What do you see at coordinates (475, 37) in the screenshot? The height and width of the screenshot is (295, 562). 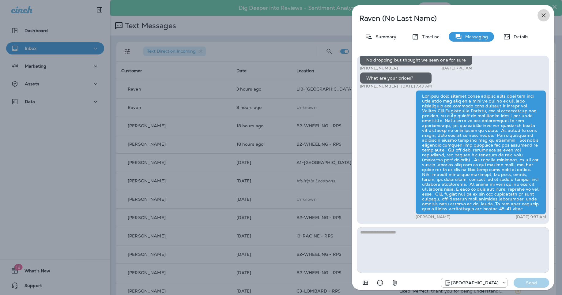 I see `p: Messaging` at bounding box center [475, 37].